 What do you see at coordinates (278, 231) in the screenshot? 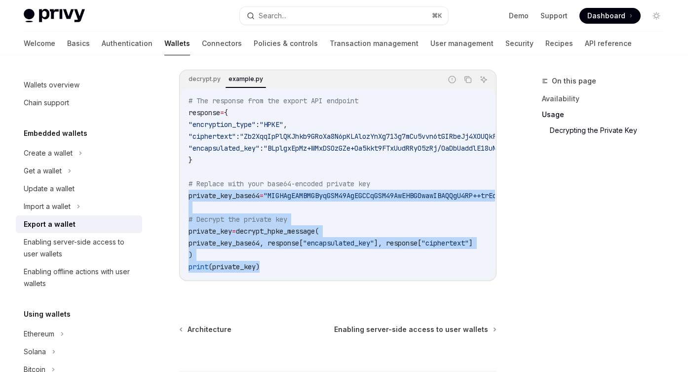
I see `span: decrypt_hpke_message(` at bounding box center [278, 231].